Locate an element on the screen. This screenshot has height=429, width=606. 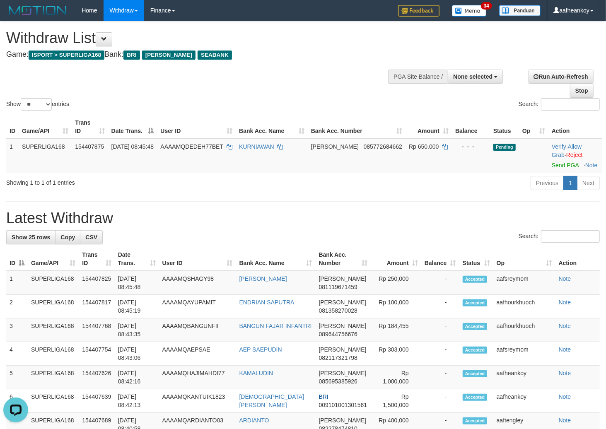
td: 154407626 is located at coordinates (96, 377).